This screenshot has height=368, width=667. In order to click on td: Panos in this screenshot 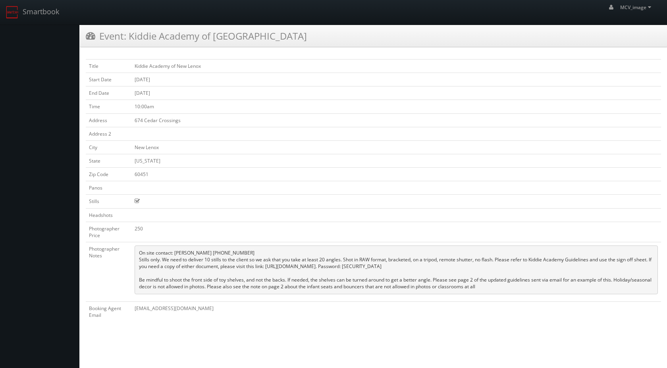, I will do `click(108, 188)`.